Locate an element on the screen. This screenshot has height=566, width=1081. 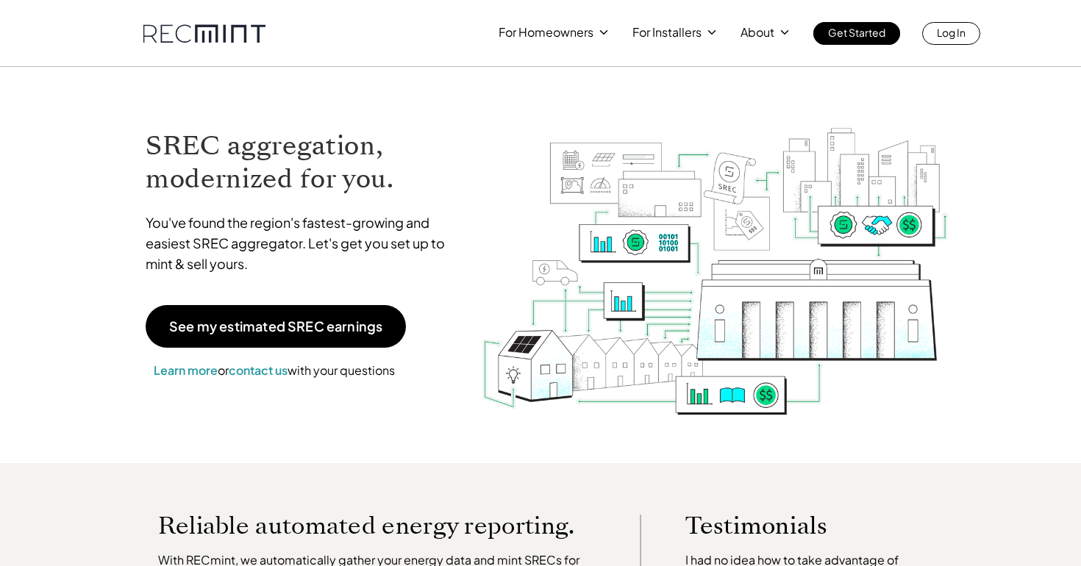
a: Learn more is located at coordinates (185, 370).